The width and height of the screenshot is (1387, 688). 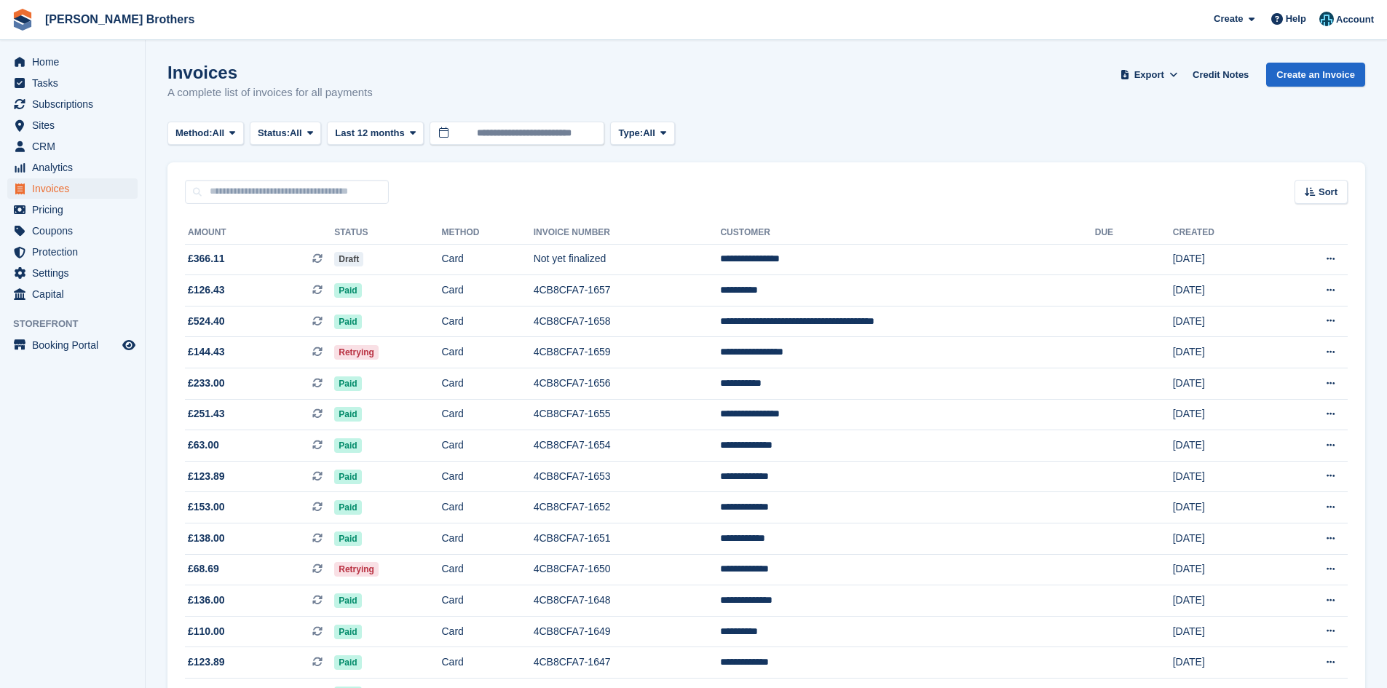 What do you see at coordinates (369, 133) in the screenshot?
I see `span: Last 12 months` at bounding box center [369, 133].